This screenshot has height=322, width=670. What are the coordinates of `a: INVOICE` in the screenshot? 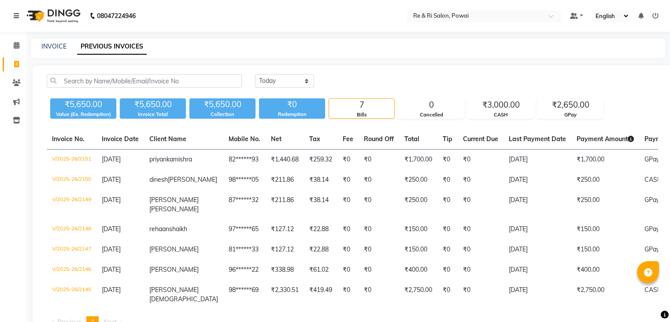 It's located at (54, 46).